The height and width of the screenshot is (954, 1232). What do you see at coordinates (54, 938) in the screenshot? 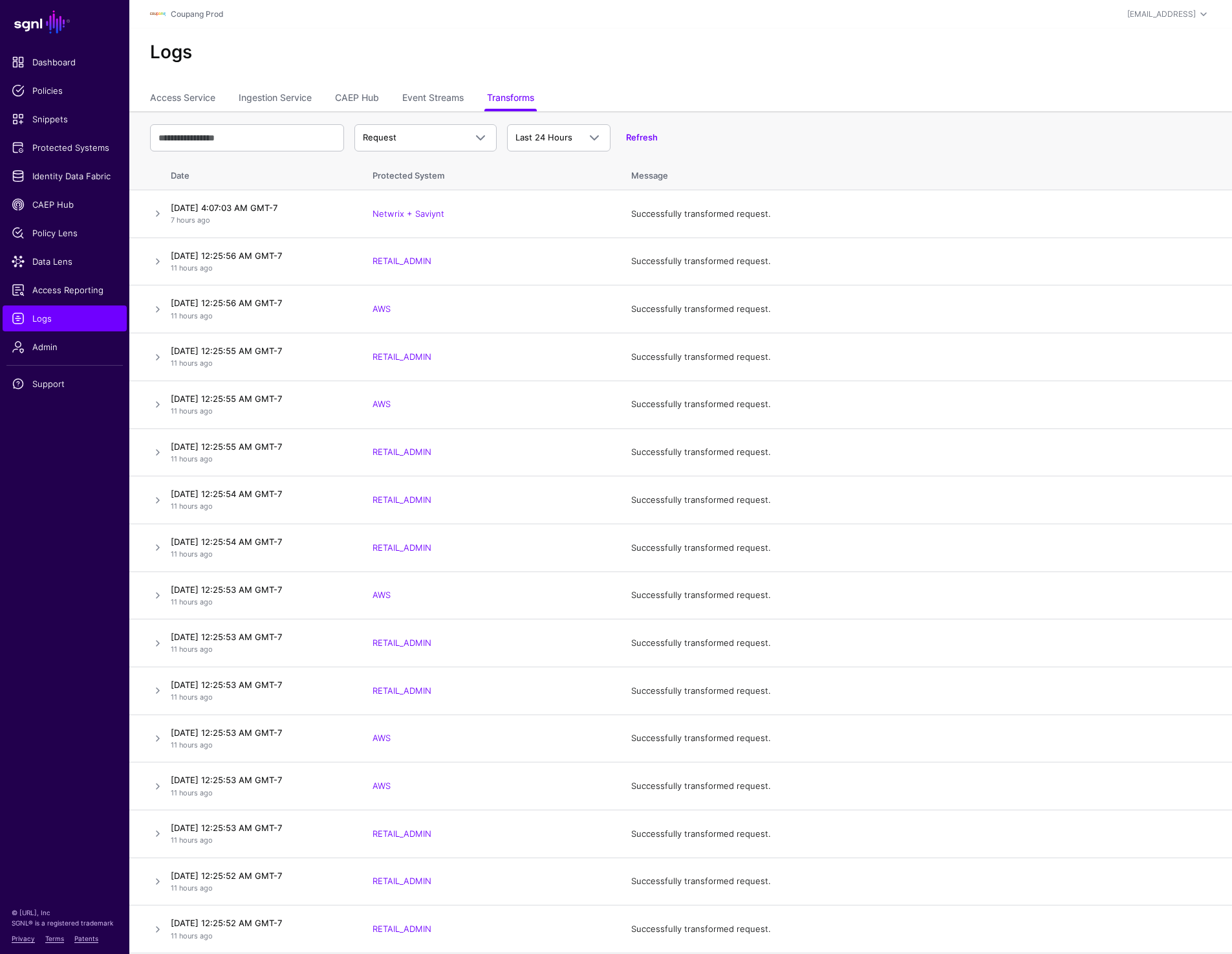
I see `a: Terms` at bounding box center [54, 938].